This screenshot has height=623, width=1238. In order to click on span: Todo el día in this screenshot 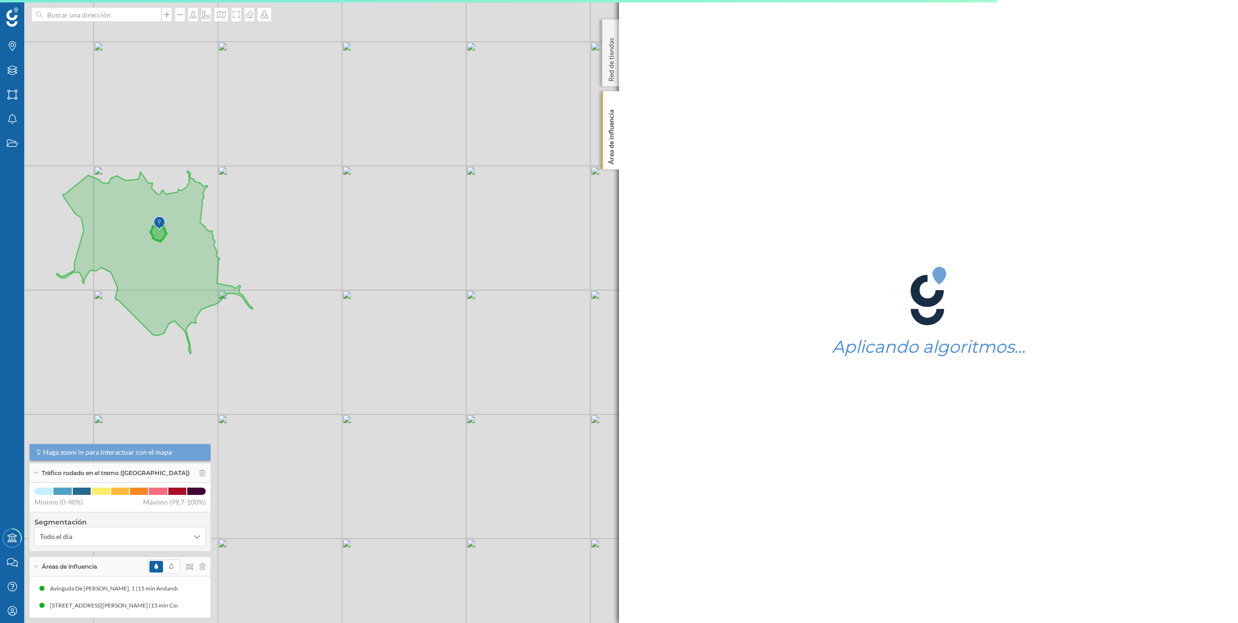, I will do `click(56, 536)`.